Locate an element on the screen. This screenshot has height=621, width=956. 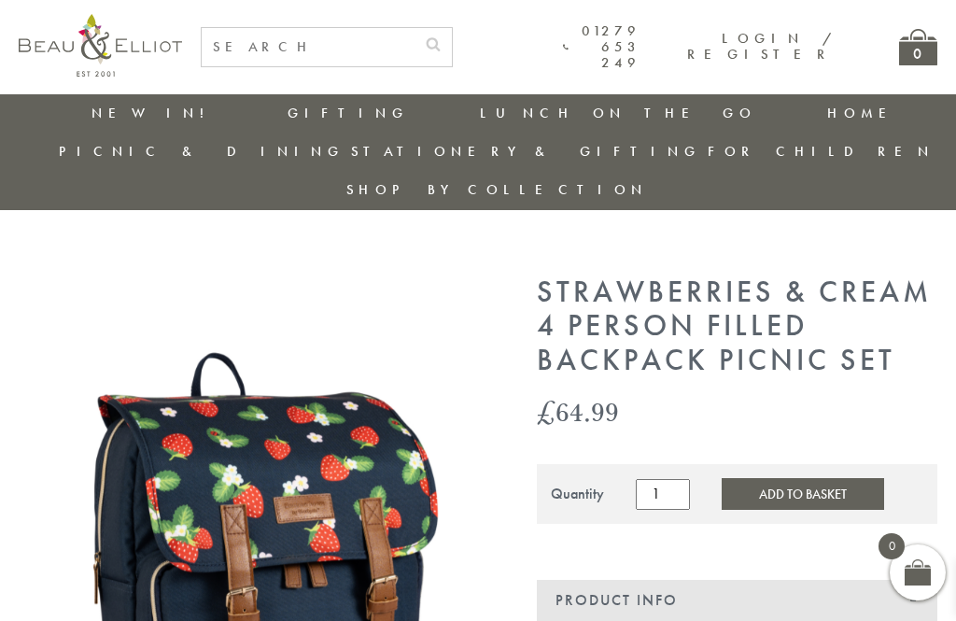
h1: Strawberries & Cream 4 Person Filled Backpack Picnic Set is located at coordinates (737, 327).